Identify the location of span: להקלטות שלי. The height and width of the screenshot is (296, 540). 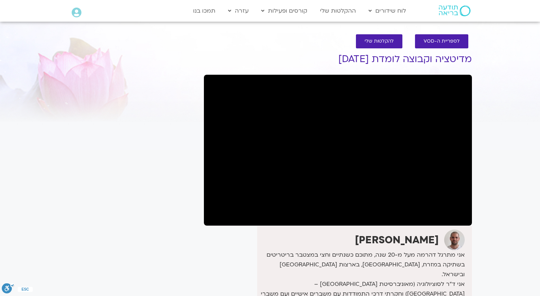
(379, 41).